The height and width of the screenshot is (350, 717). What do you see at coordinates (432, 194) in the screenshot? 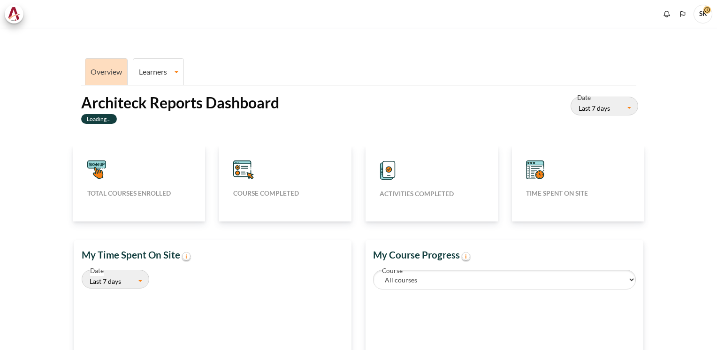
I see `h5: Activities completed` at bounding box center [432, 194].